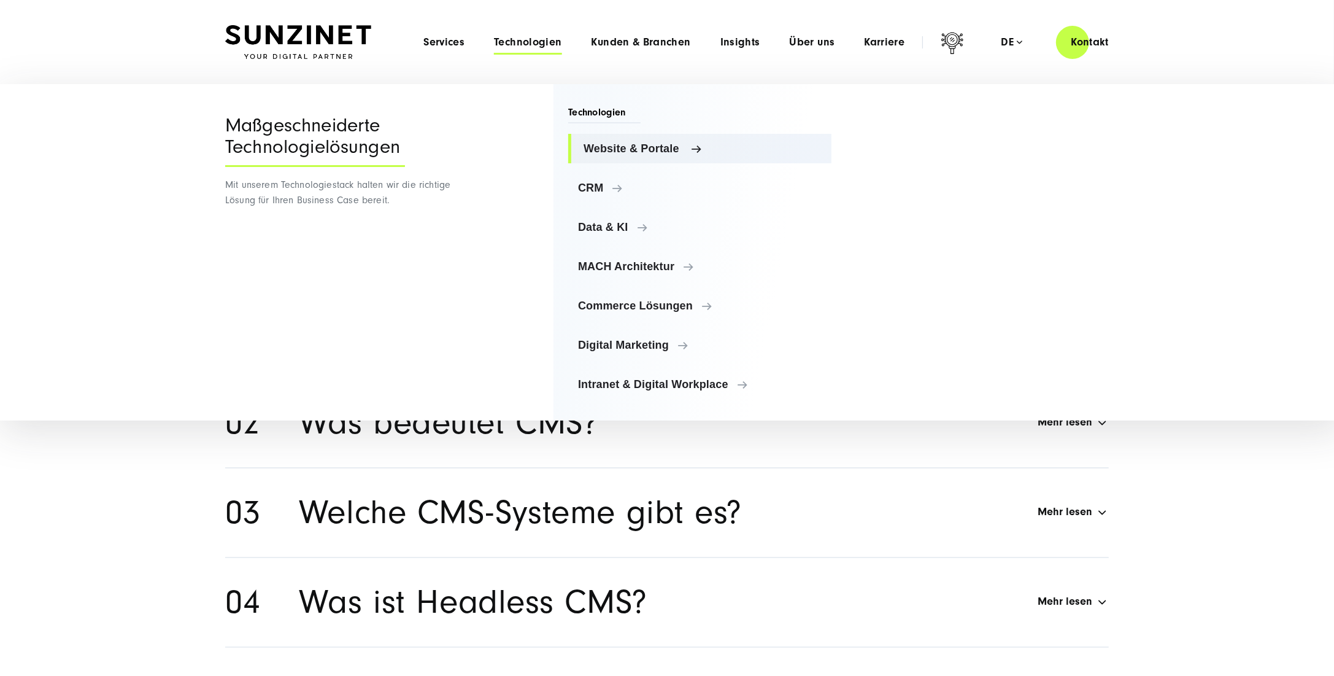 The width and height of the screenshot is (1334, 676). Describe the element at coordinates (473, 602) in the screenshot. I see `h2: Was ist Headless CMS?` at that location.